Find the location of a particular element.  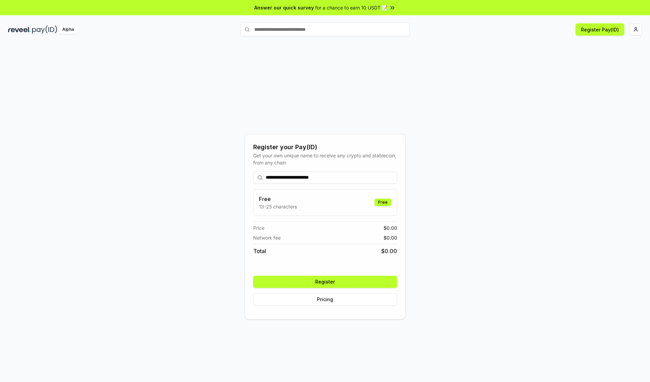

div: Register your Pay(ID) is located at coordinates (325, 147).